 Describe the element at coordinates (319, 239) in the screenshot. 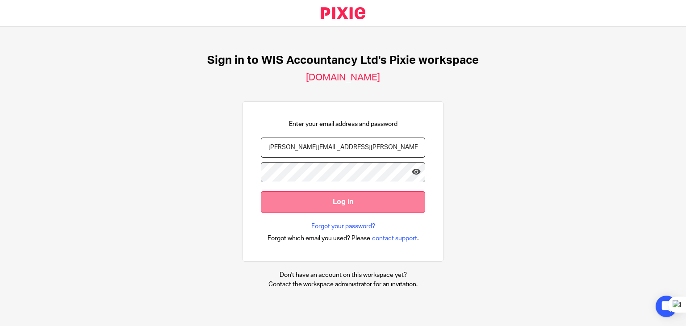

I see `span: Forgot which email you used? Please` at that location.